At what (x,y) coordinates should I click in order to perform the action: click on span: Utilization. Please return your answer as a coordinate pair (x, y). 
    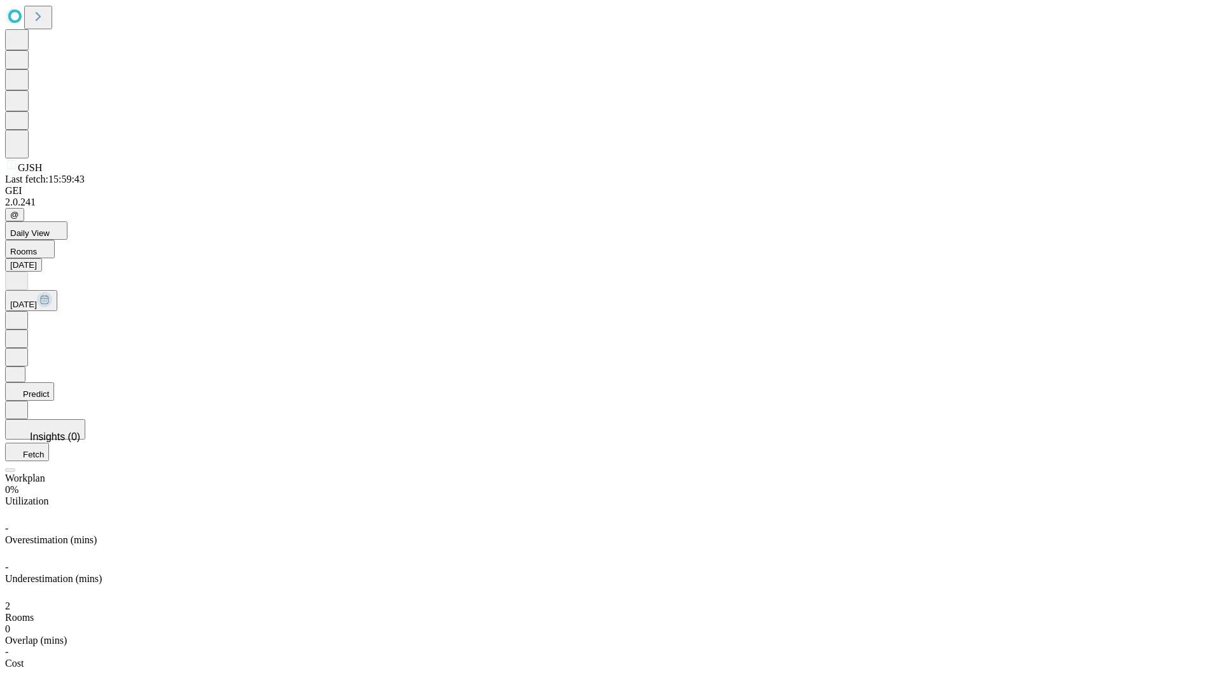
    Looking at the image, I should click on (27, 501).